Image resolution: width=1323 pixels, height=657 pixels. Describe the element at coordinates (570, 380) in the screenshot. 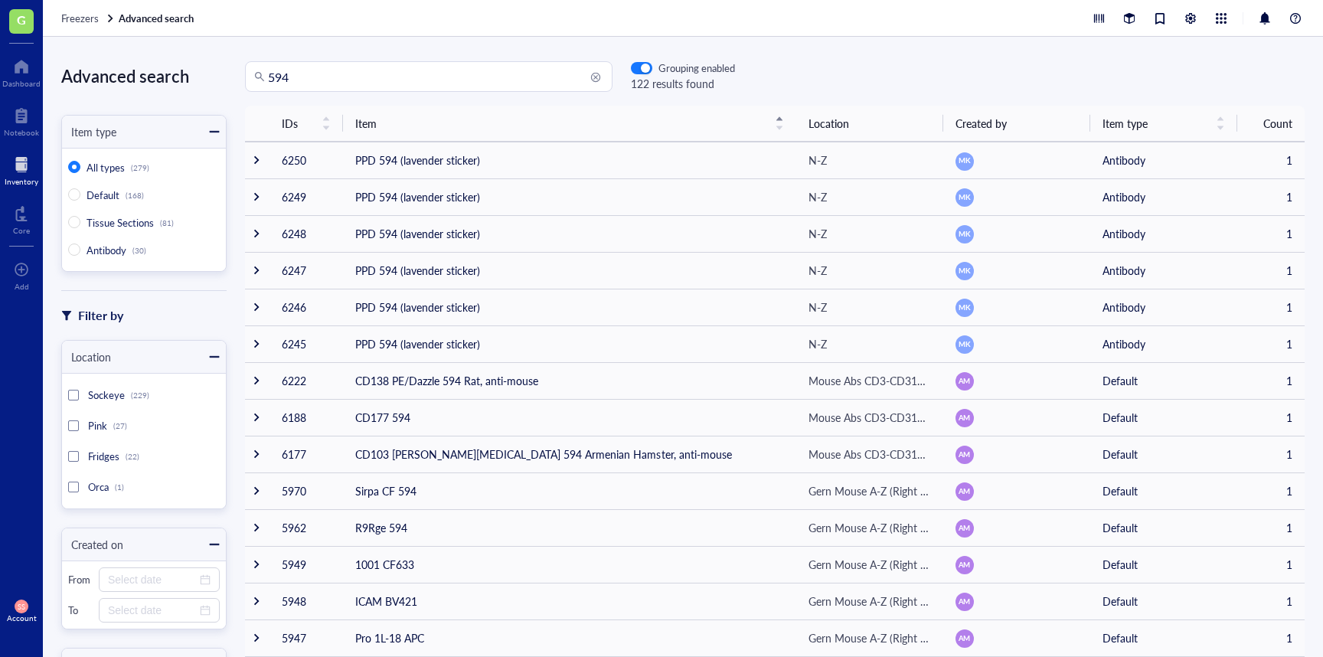

I see `td: CD138 PE/Dazzle 594 Rat, anti-mouse` at that location.